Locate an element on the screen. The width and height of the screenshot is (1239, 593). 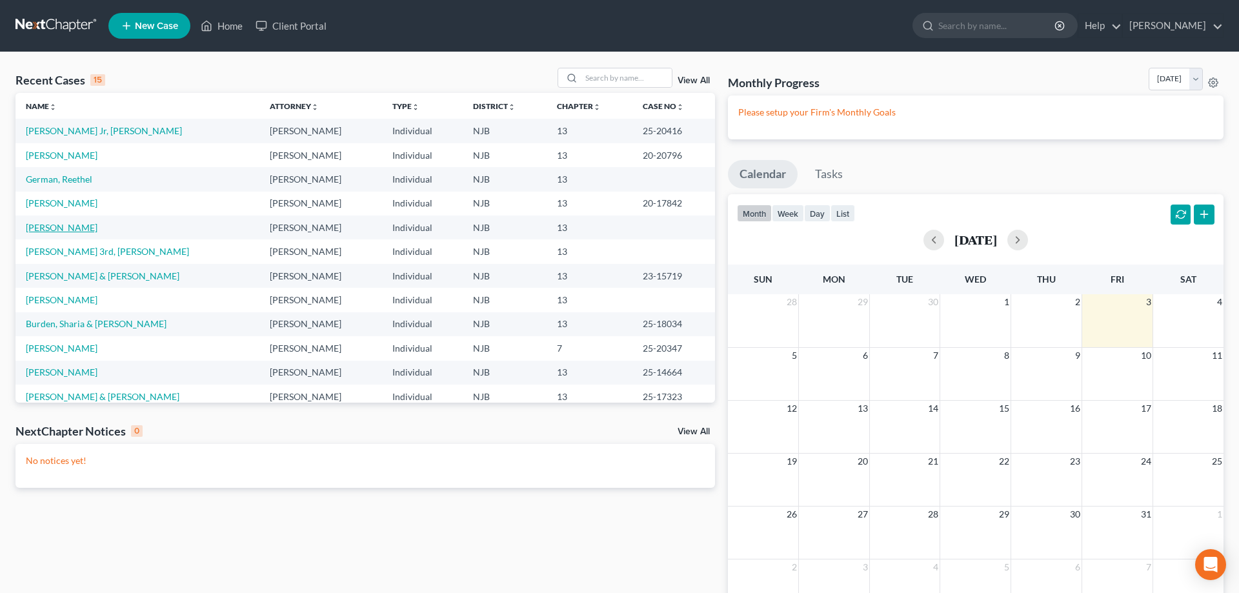
span: 6 is located at coordinates (865, 355).